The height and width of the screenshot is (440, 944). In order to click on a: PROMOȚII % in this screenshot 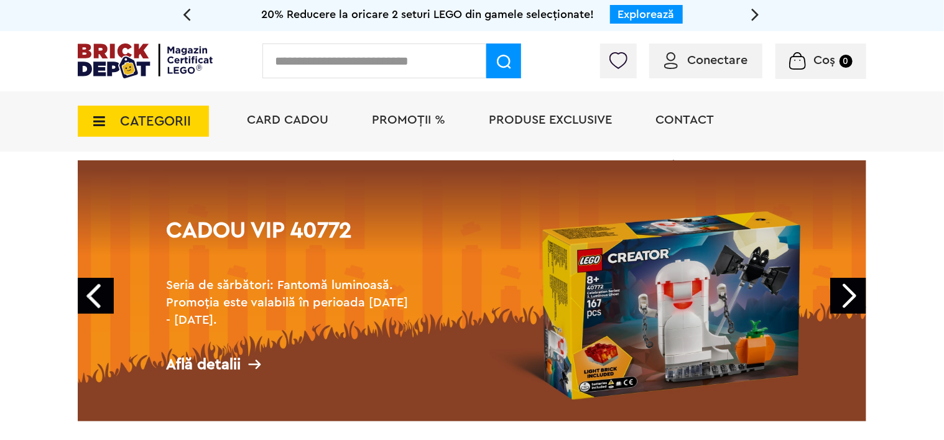, I will do `click(409, 120)`.